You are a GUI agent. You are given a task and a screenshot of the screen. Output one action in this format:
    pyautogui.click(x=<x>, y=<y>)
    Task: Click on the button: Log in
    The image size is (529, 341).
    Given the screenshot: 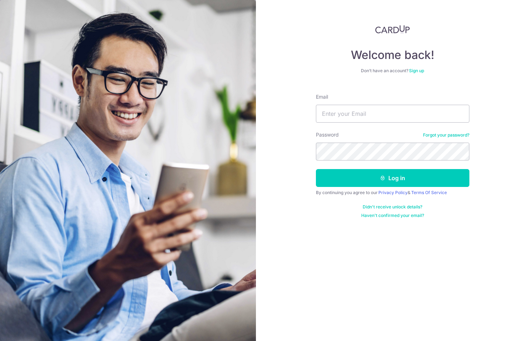 What is the action you would take?
    pyautogui.click(x=393, y=178)
    